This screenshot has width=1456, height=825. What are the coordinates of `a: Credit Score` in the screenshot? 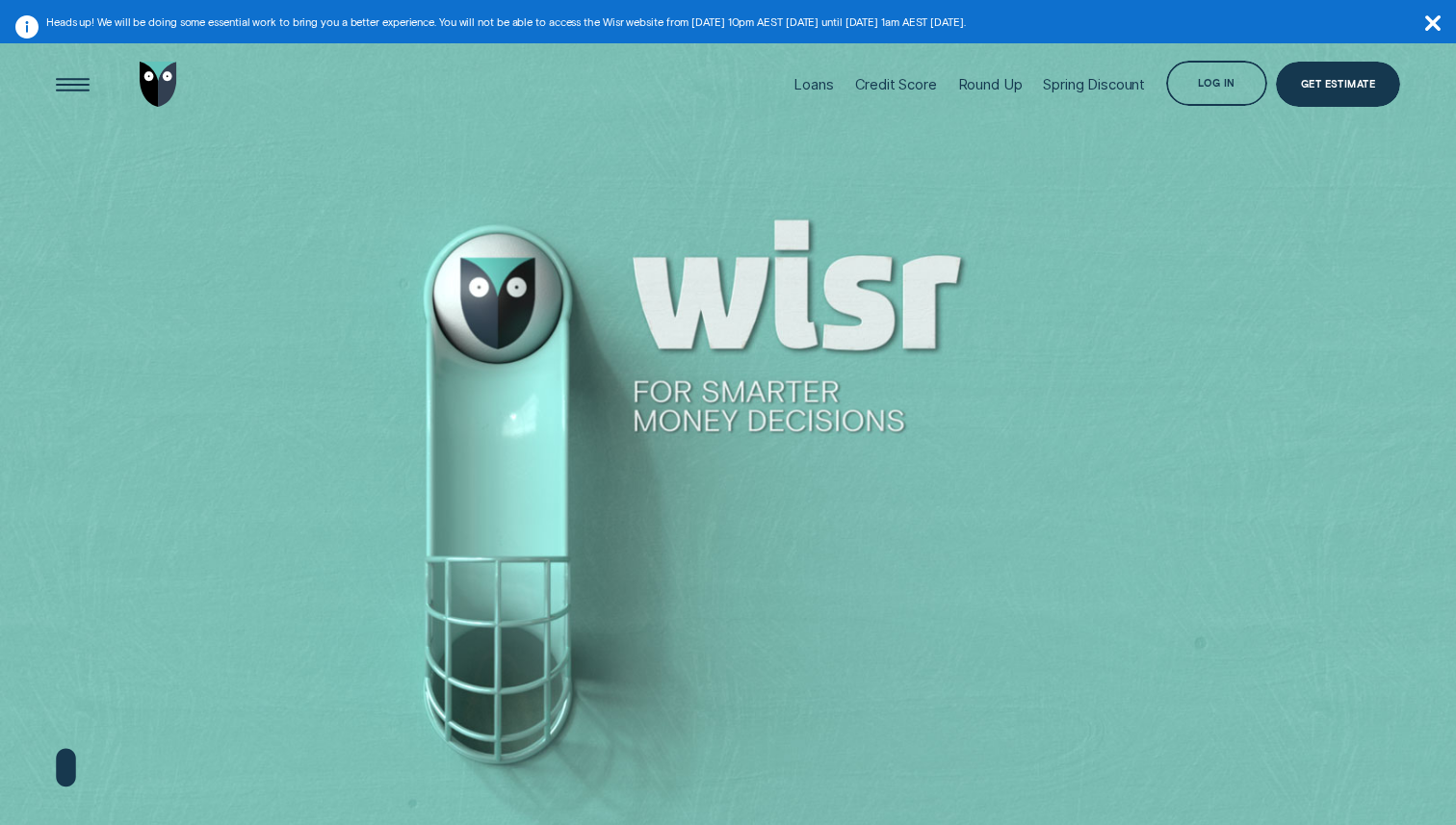 It's located at (896, 83).